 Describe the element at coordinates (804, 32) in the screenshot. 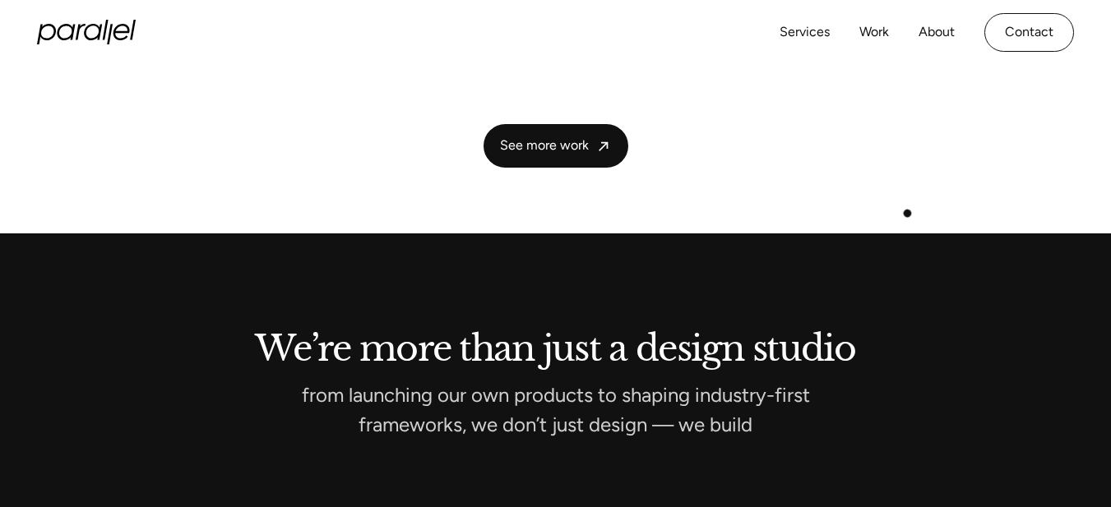

I see `a: Services` at that location.